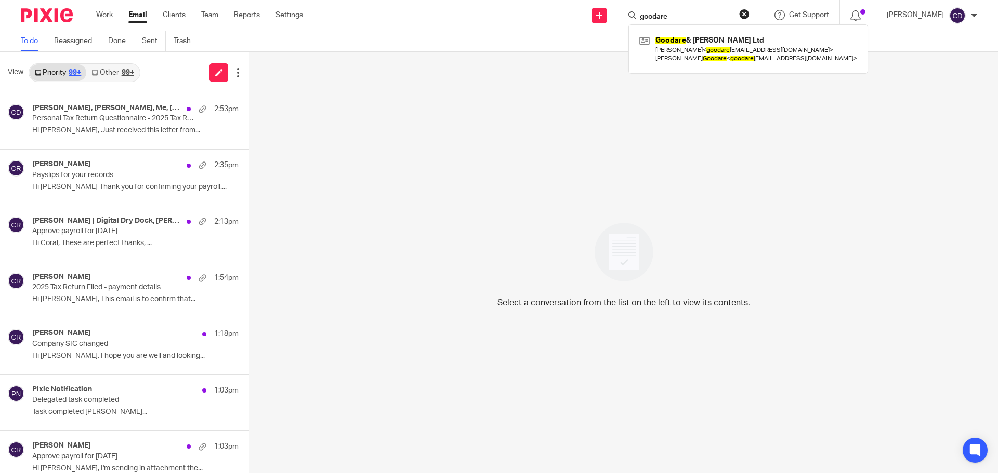 This screenshot has width=998, height=473. What do you see at coordinates (226, 222) in the screenshot?
I see `p: 2:13pm` at bounding box center [226, 222].